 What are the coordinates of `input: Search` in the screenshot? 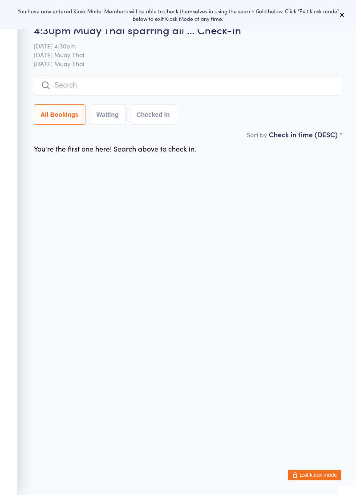 It's located at (188, 85).